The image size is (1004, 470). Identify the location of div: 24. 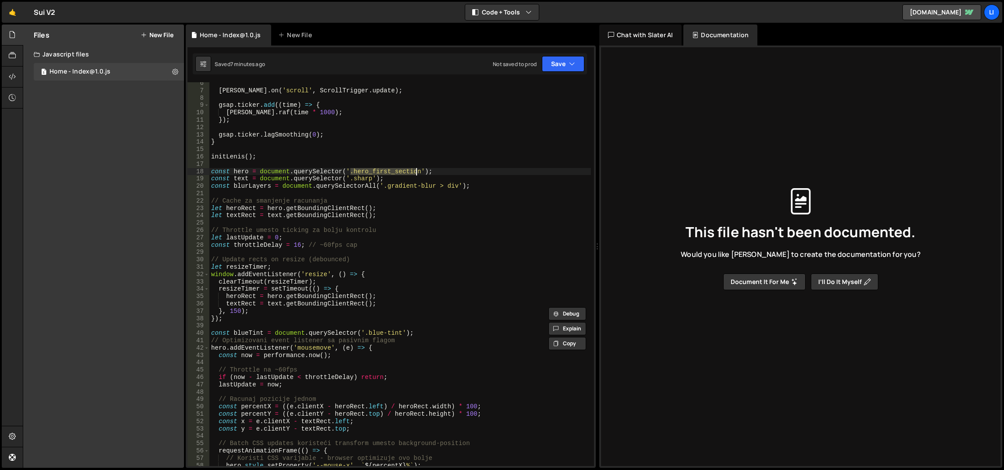
(198, 215).